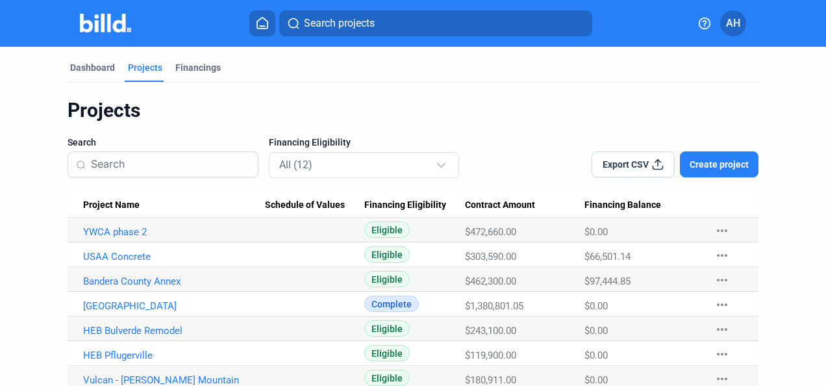  What do you see at coordinates (92, 67) in the screenshot?
I see `div: Dashboard` at bounding box center [92, 67].